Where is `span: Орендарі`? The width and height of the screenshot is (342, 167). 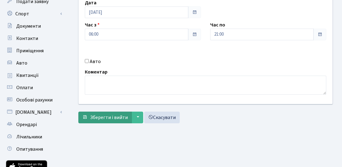 span: Орендарі is located at coordinates (26, 125).